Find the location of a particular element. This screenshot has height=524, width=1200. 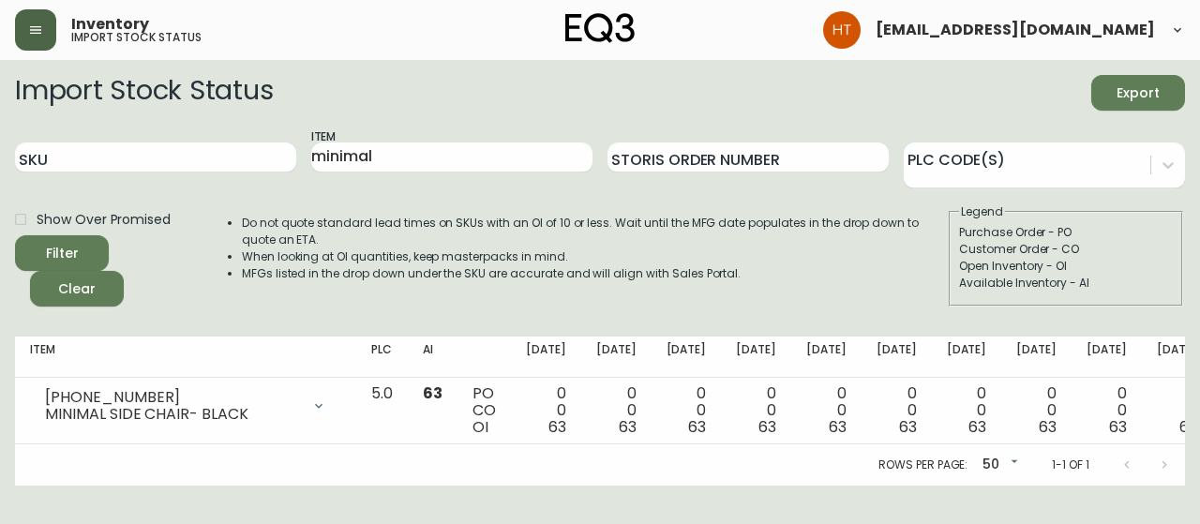

span: OI is located at coordinates (480, 427).